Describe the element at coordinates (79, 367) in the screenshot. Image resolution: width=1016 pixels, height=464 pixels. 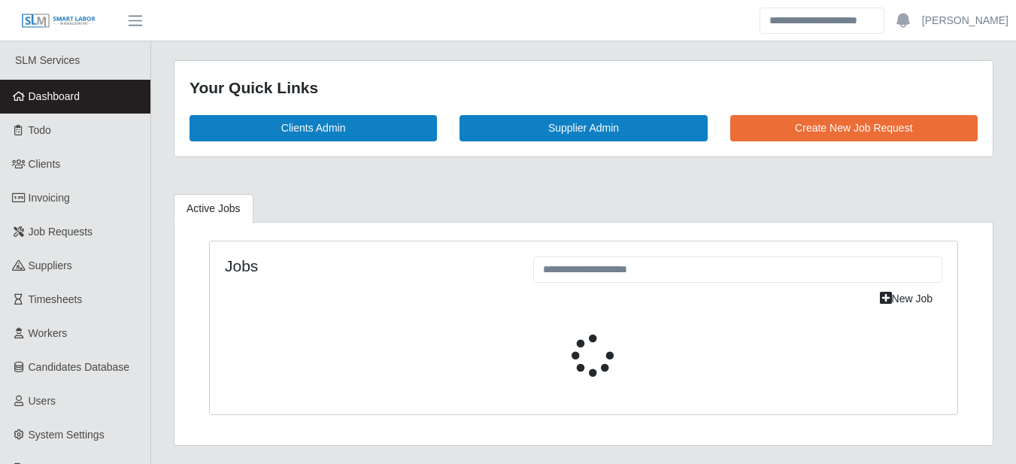
I see `span: Candidates Database` at that location.